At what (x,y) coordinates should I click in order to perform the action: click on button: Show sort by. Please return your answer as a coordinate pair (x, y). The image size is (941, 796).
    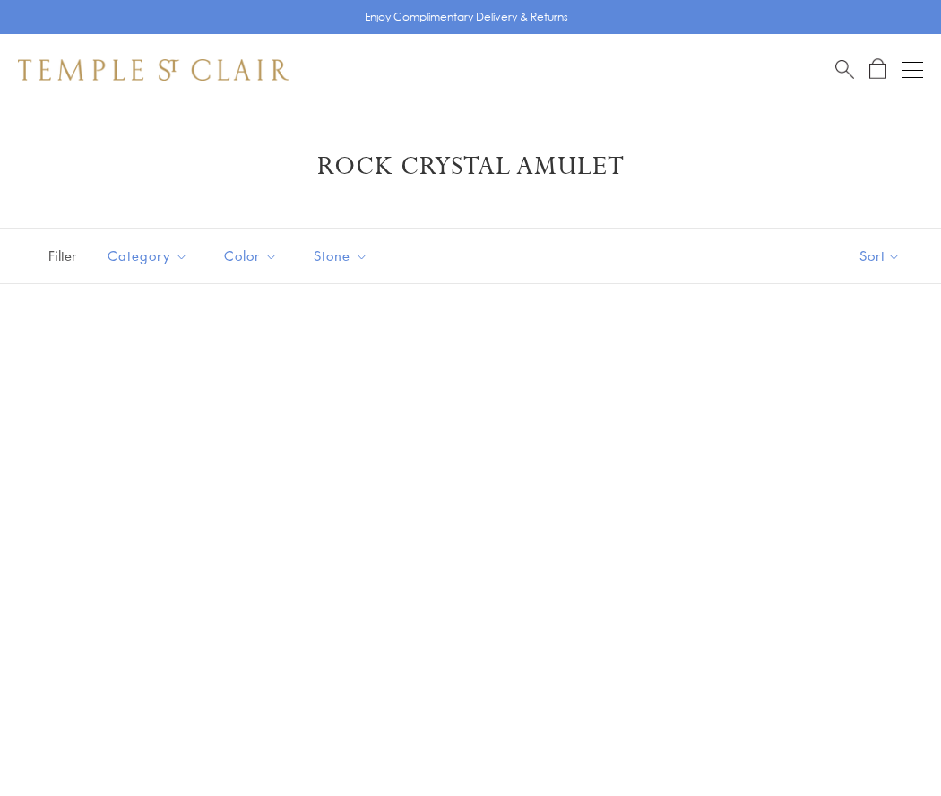
    Looking at the image, I should click on (880, 255).